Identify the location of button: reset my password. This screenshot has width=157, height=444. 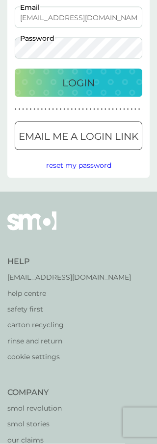
(78, 165).